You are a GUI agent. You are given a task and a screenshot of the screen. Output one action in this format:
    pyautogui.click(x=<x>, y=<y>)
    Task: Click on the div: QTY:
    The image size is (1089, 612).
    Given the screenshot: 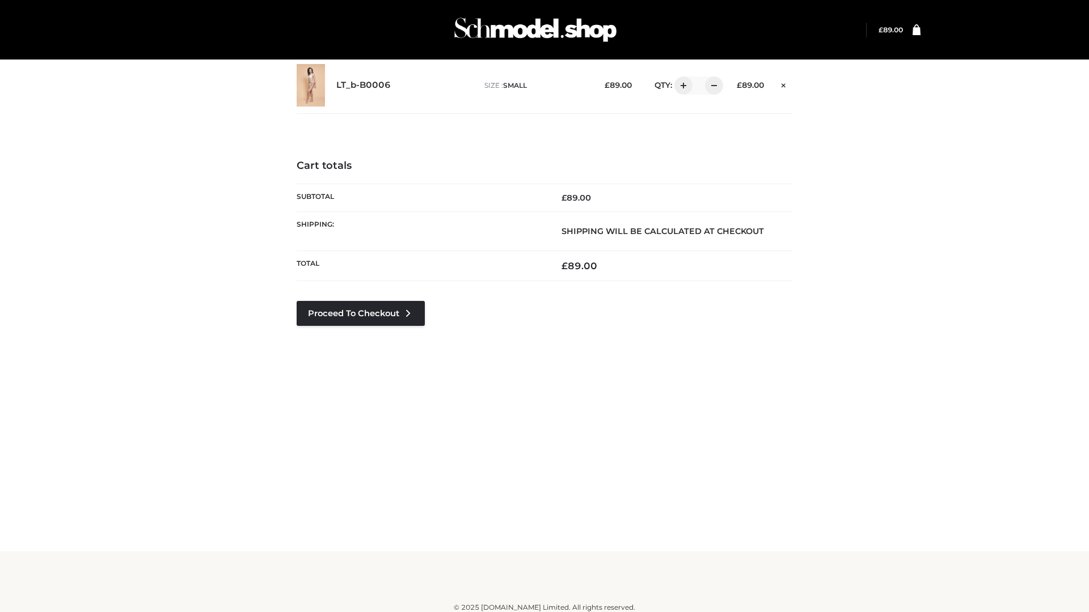 What is the action you would take?
    pyautogui.click(x=681, y=86)
    